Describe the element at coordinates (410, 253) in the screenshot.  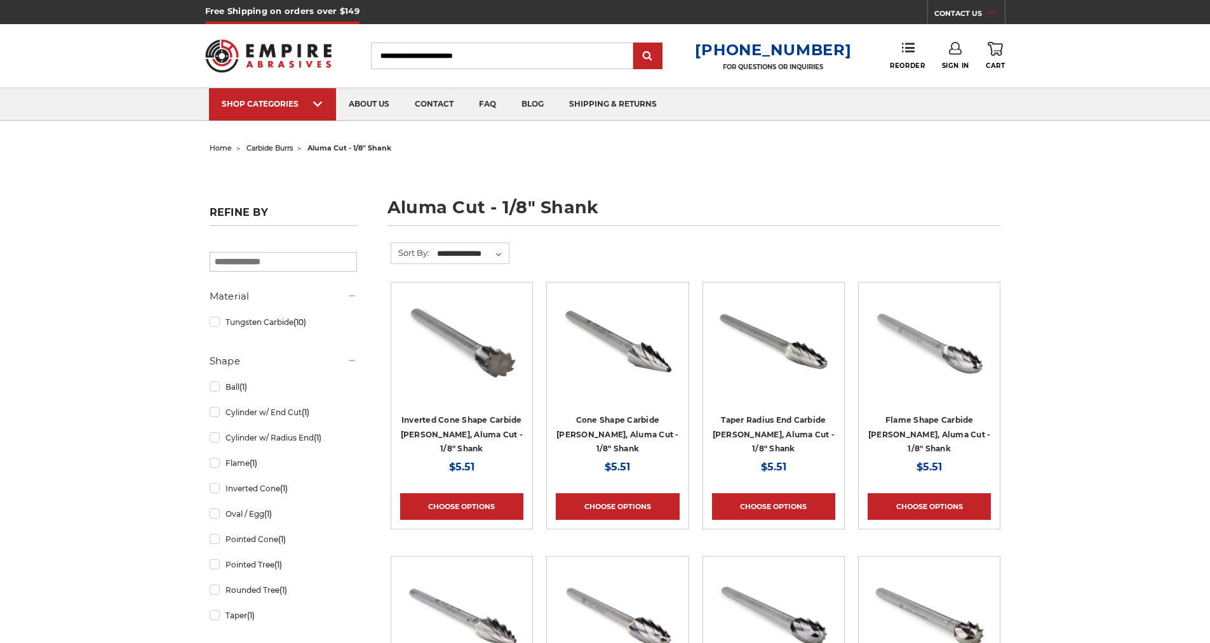
I see `label: Sort By:` at that location.